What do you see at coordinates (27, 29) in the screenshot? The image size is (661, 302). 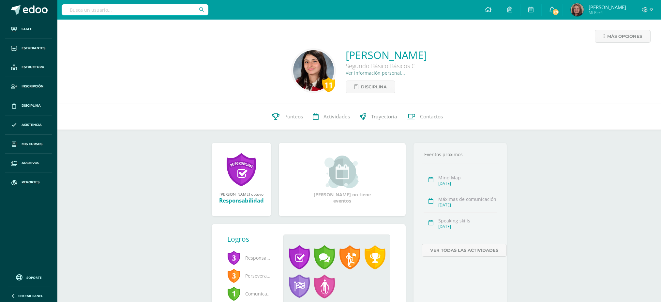 I see `span: Staff` at bounding box center [27, 29].